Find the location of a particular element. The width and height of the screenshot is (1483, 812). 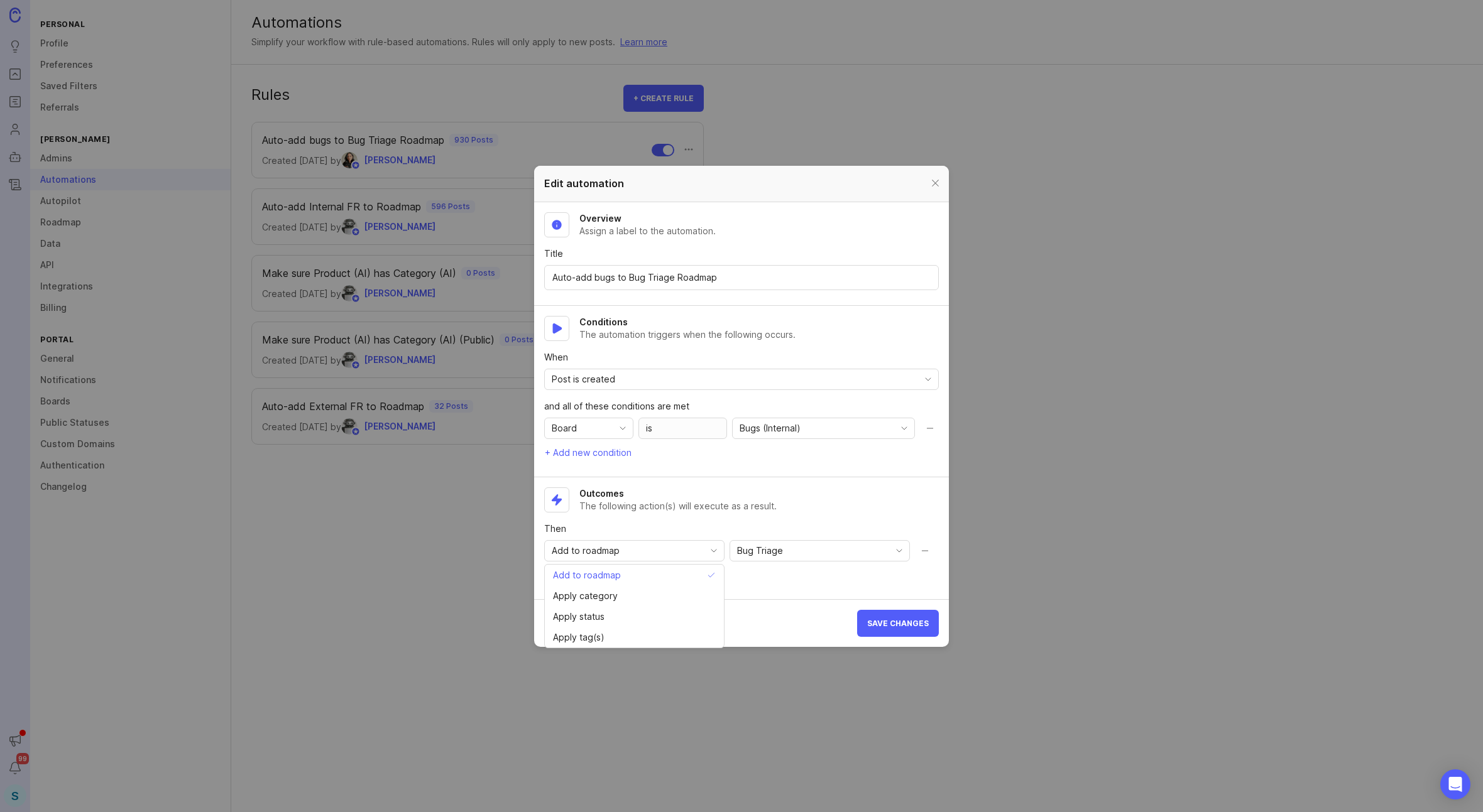

p: Then is located at coordinates (741, 529).